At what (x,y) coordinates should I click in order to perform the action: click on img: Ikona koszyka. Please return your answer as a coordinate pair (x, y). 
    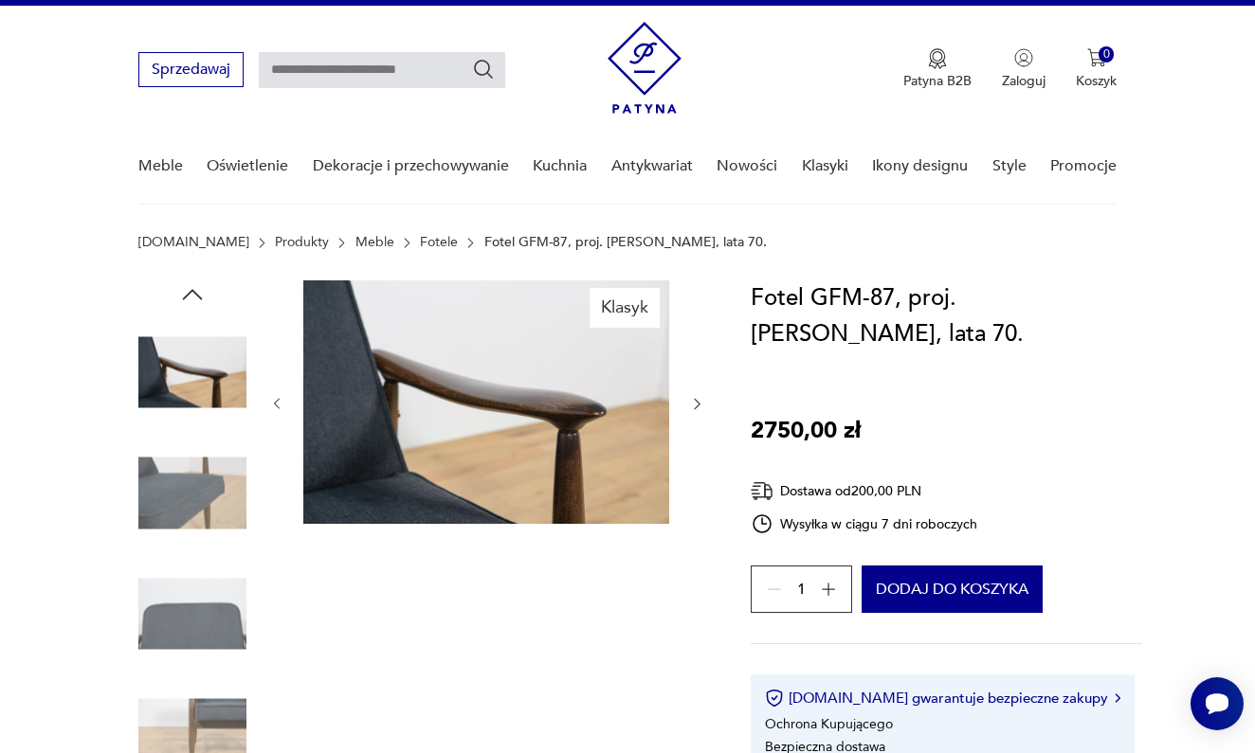
    Looking at the image, I should click on (1096, 58).